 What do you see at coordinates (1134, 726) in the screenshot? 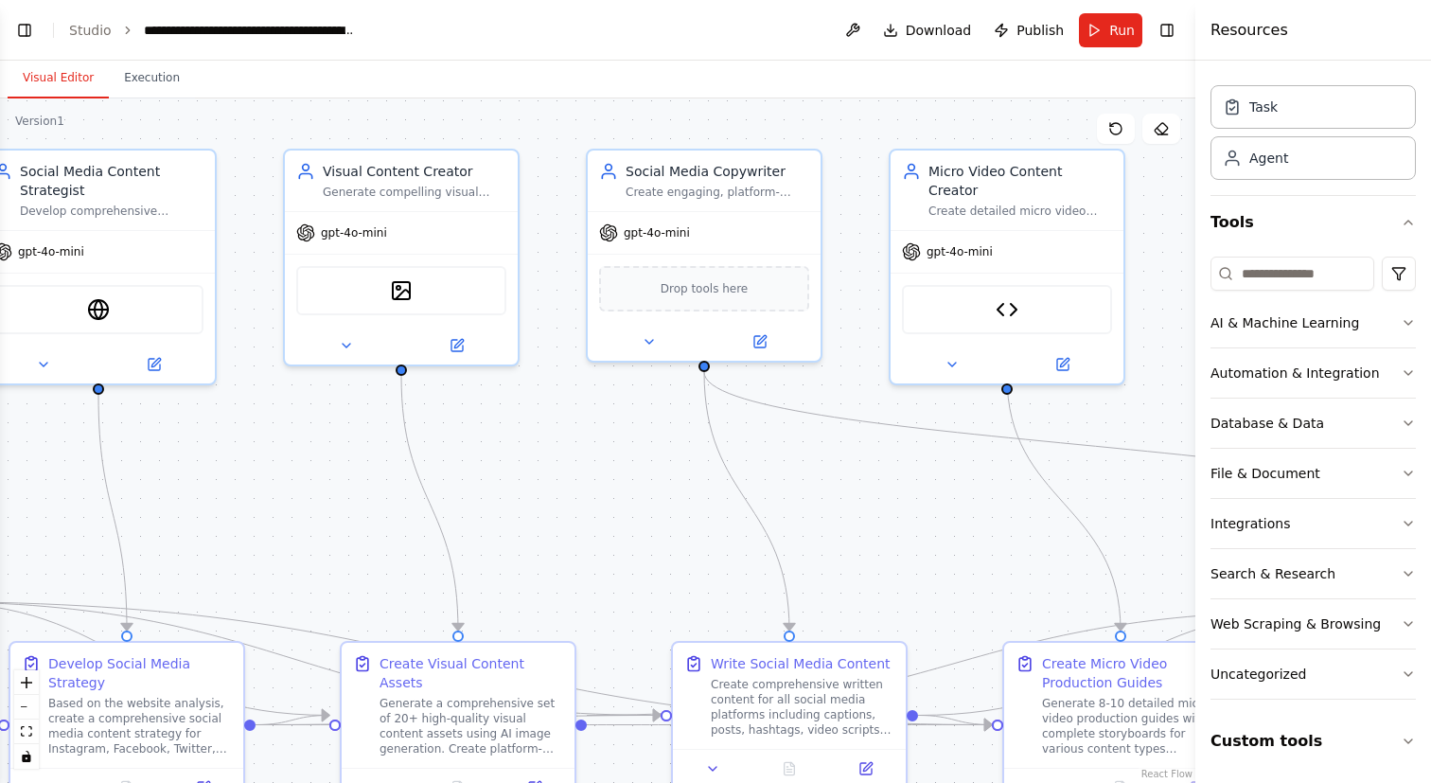
I see `div: Generate 8-10 detailed micro video production guides with complete storyboards for various conten...` at bounding box center [1134, 726].